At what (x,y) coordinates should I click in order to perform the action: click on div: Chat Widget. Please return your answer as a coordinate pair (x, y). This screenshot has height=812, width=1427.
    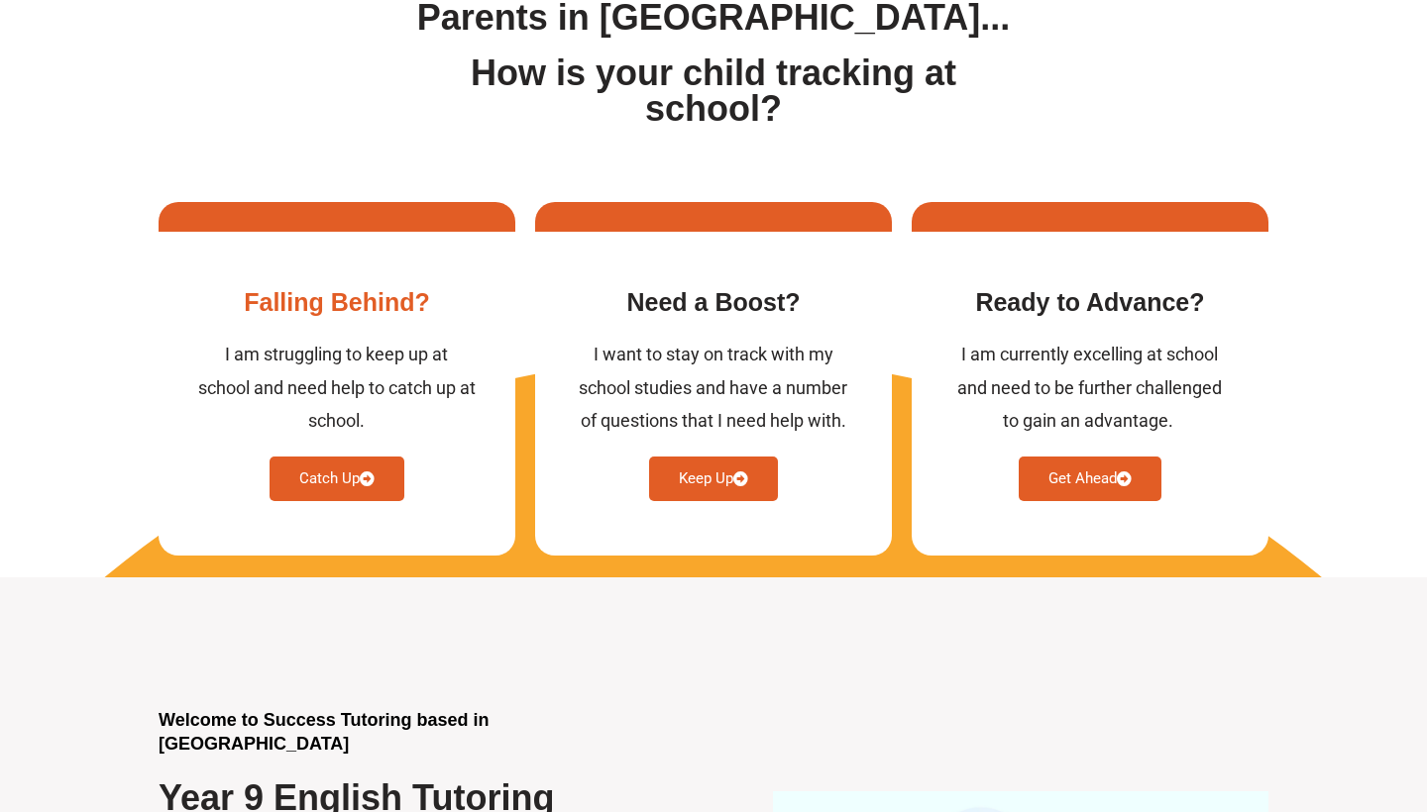
    Looking at the image, I should click on (1256, 700).